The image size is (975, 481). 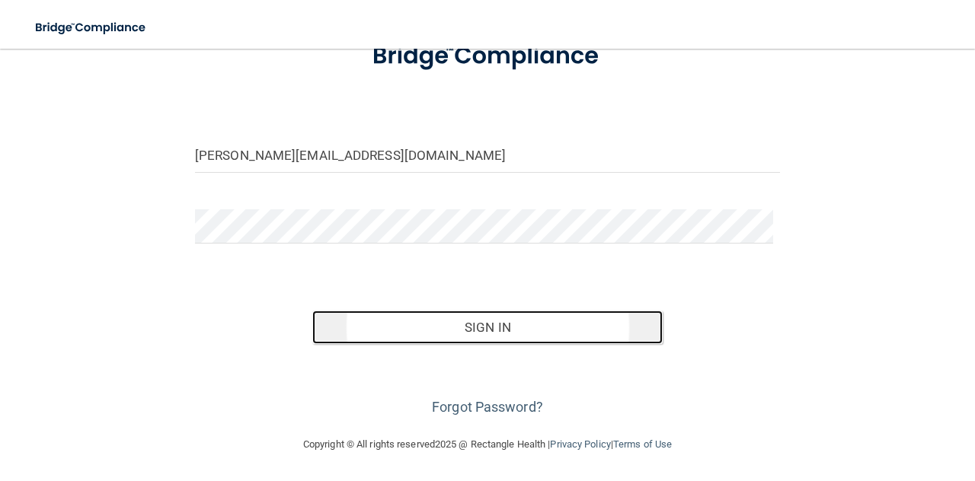 I want to click on a: Privacy Policy, so click(x=580, y=444).